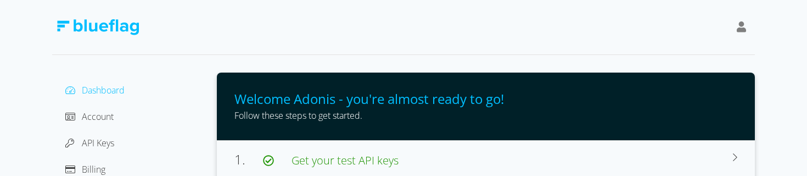  I want to click on span: Account, so click(98, 116).